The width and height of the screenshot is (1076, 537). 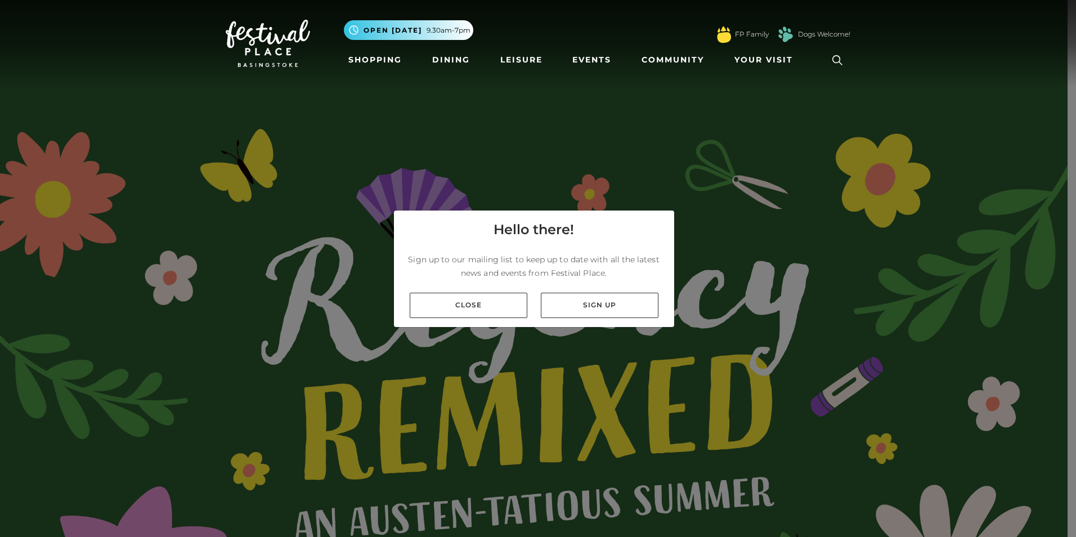 What do you see at coordinates (375, 60) in the screenshot?
I see `a: Shopping` at bounding box center [375, 60].